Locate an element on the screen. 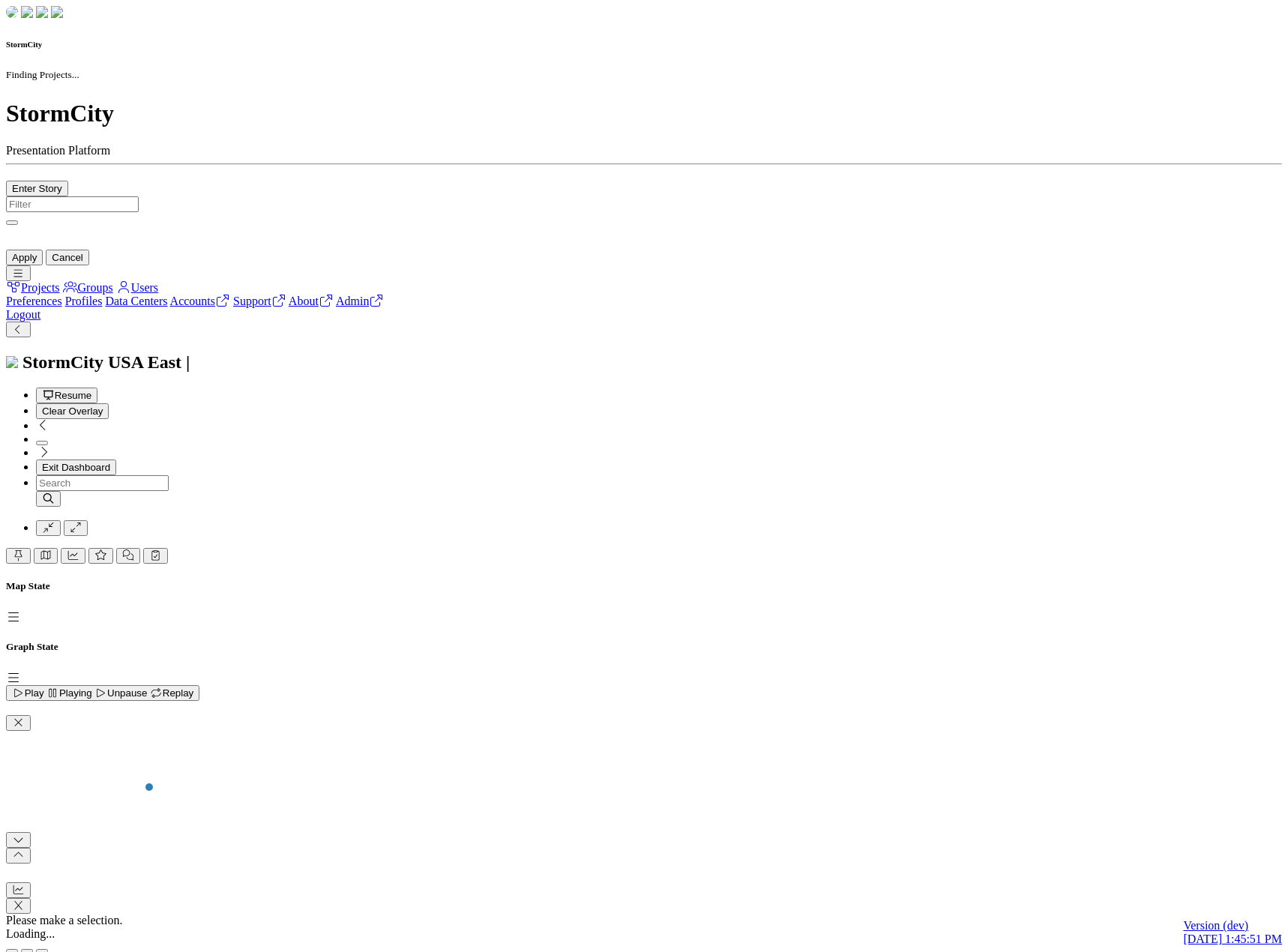 This screenshot has width=1288, height=952. h1: StormCity is located at coordinates (644, 113).